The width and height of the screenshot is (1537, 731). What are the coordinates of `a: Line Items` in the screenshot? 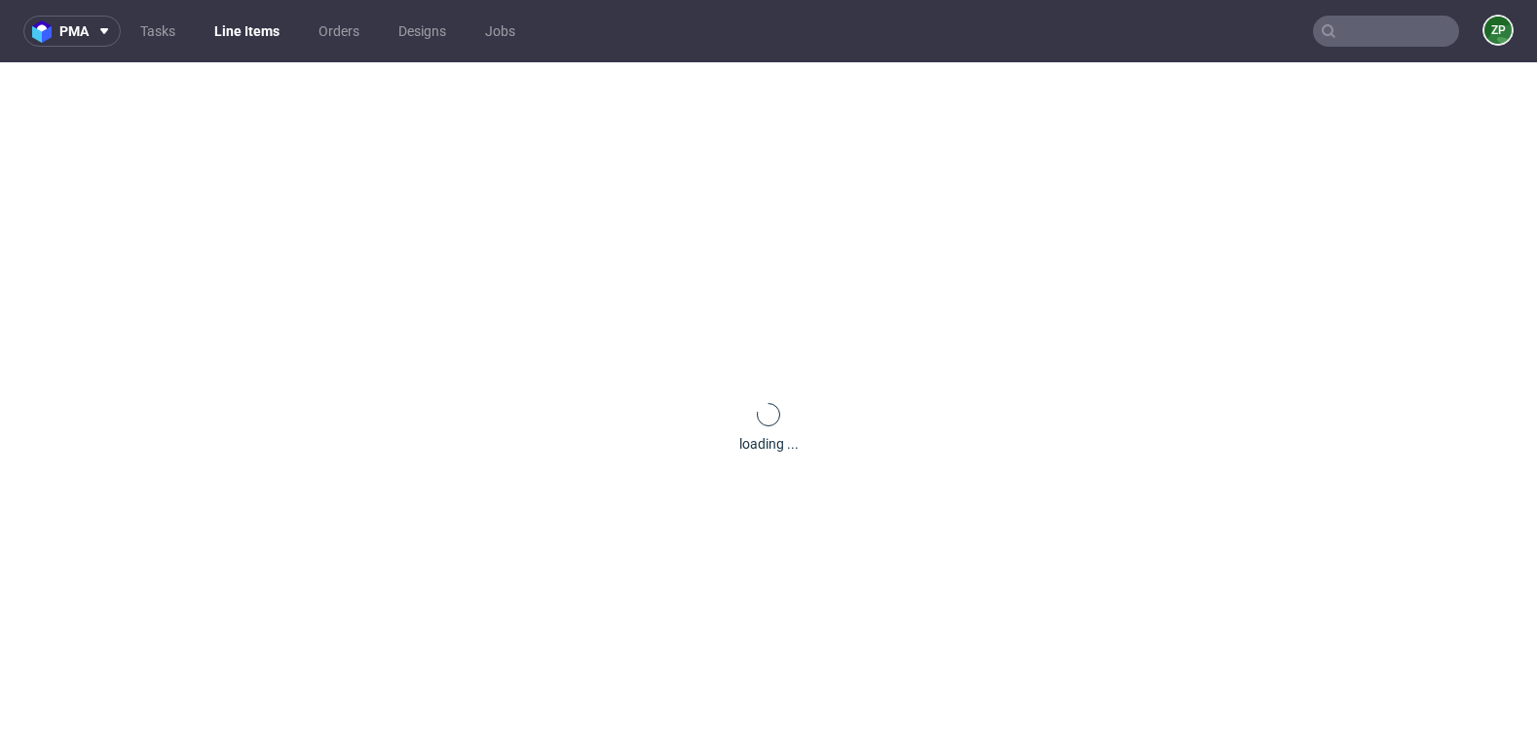 It's located at (246, 31).